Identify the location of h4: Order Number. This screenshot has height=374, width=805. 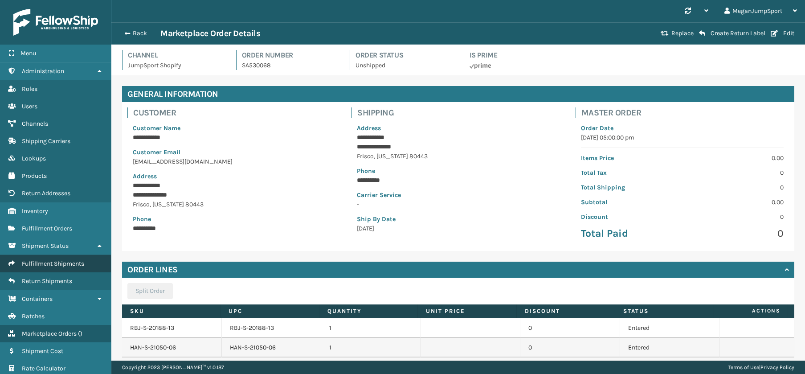
(290, 55).